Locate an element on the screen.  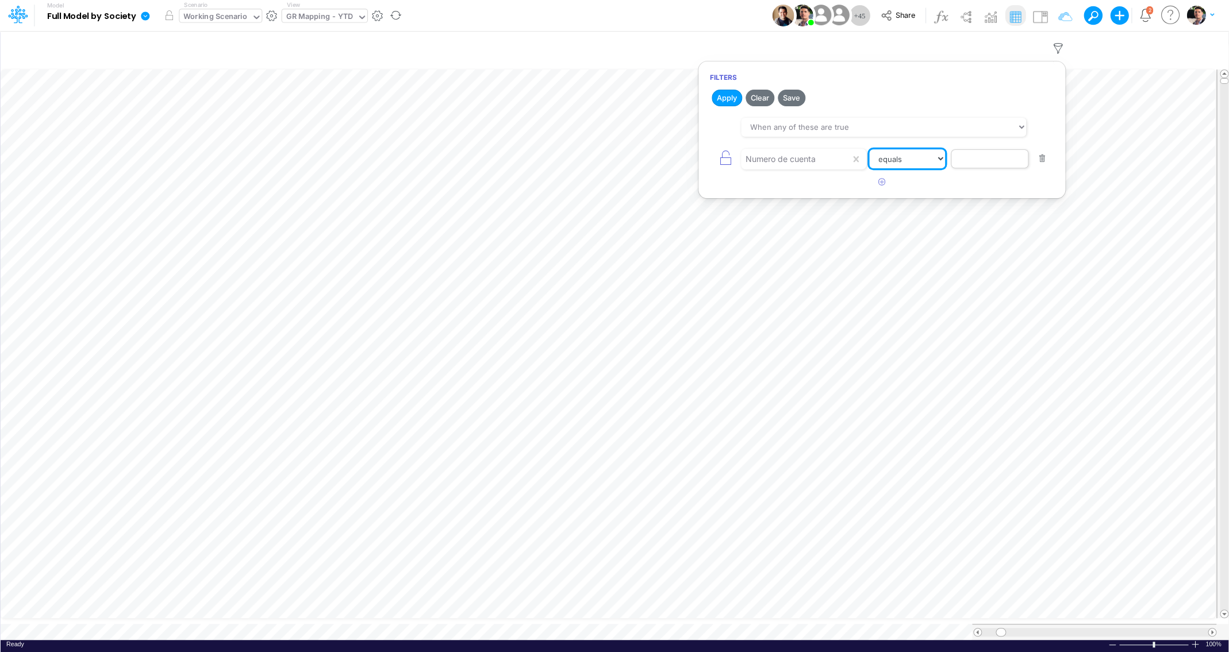
b: Full Model by Society is located at coordinates (91, 17).